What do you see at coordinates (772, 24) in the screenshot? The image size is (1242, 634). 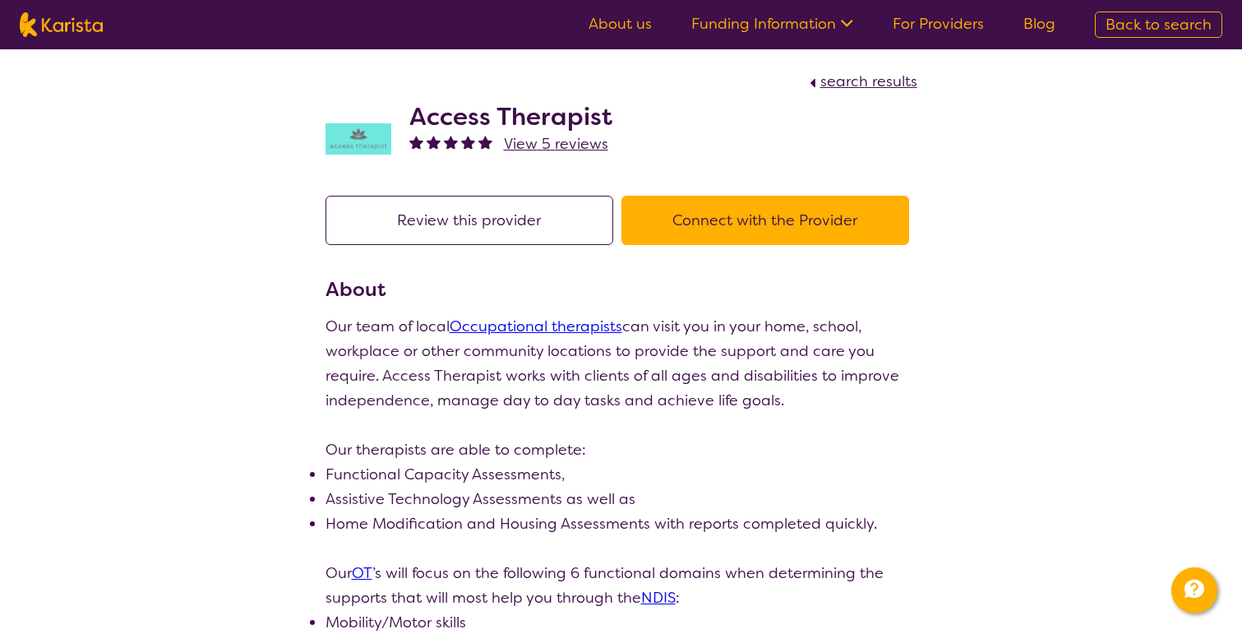 I see `a: Funding Information` at bounding box center [772, 24].